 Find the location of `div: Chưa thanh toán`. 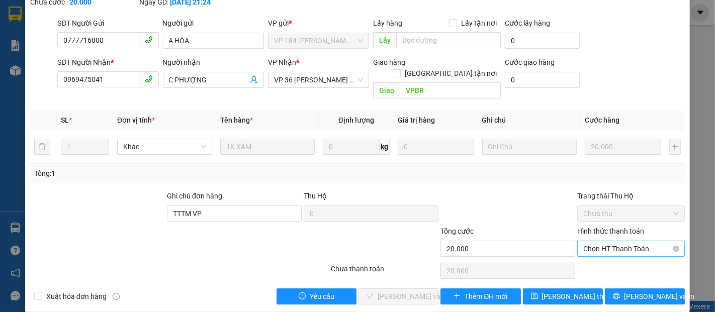

div: Chưa thanh toán is located at coordinates (385, 272).